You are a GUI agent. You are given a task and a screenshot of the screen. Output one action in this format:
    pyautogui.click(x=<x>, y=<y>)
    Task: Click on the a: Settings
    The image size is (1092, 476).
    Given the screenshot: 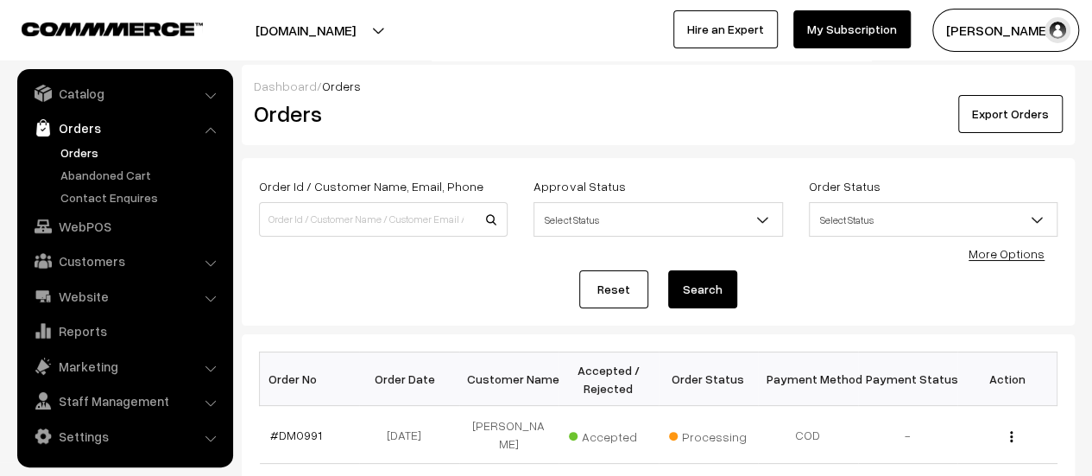 What is the action you would take?
    pyautogui.click(x=124, y=436)
    